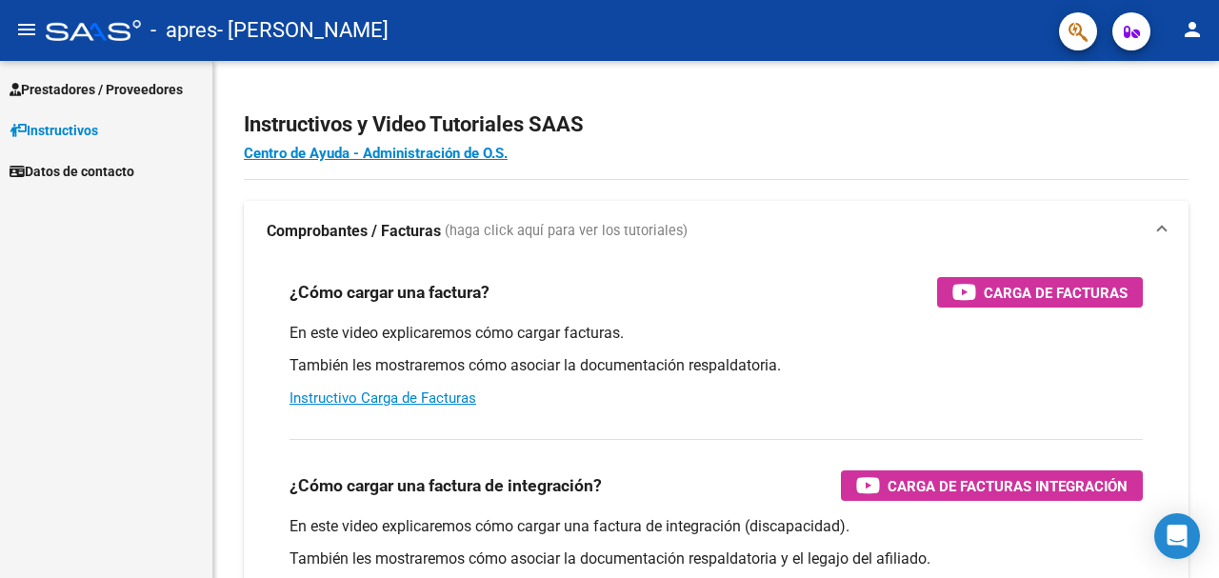 This screenshot has height=578, width=1219. Describe the element at coordinates (389, 292) in the screenshot. I see `h3: ¿Cómo cargar una factura?` at that location.